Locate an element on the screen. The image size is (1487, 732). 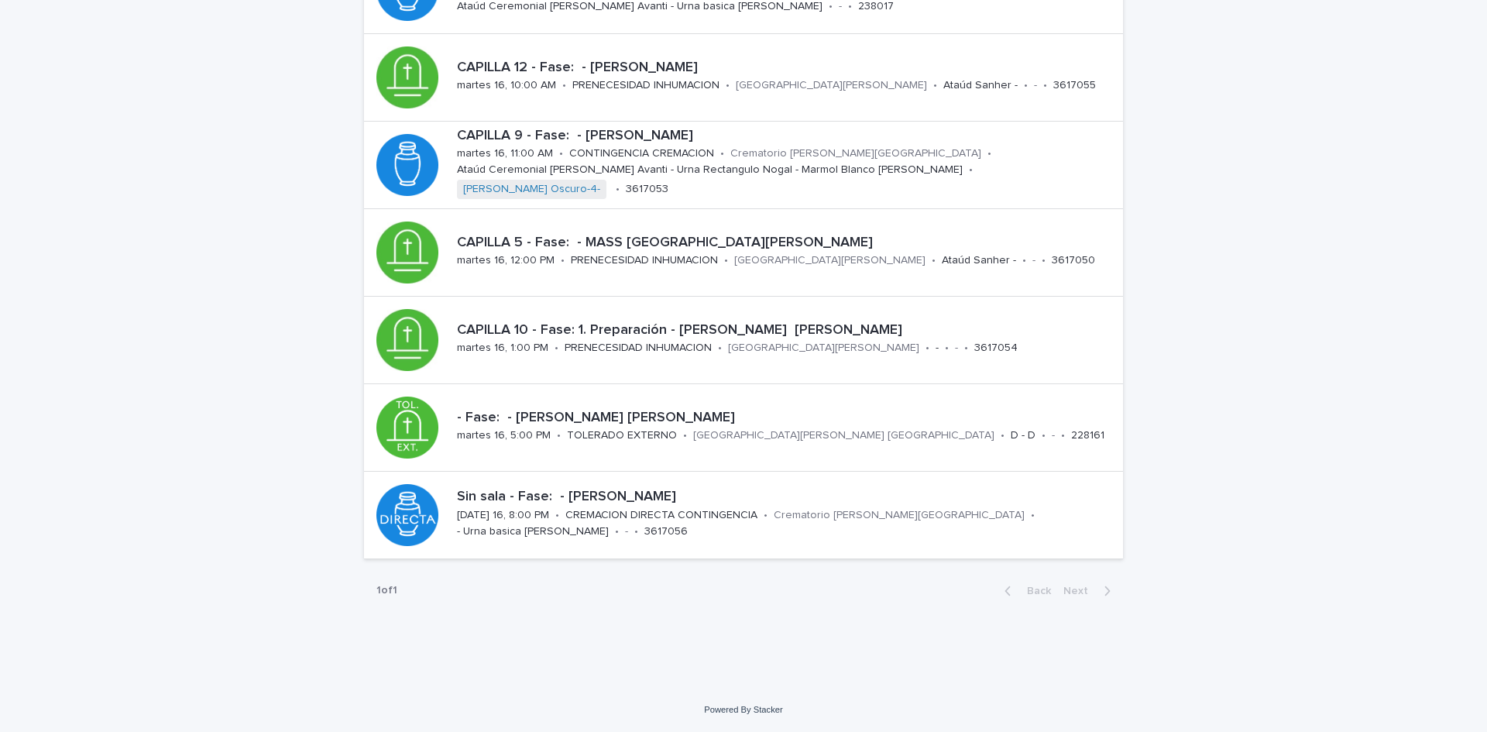
p: 3617053 is located at coordinates (647, 189).